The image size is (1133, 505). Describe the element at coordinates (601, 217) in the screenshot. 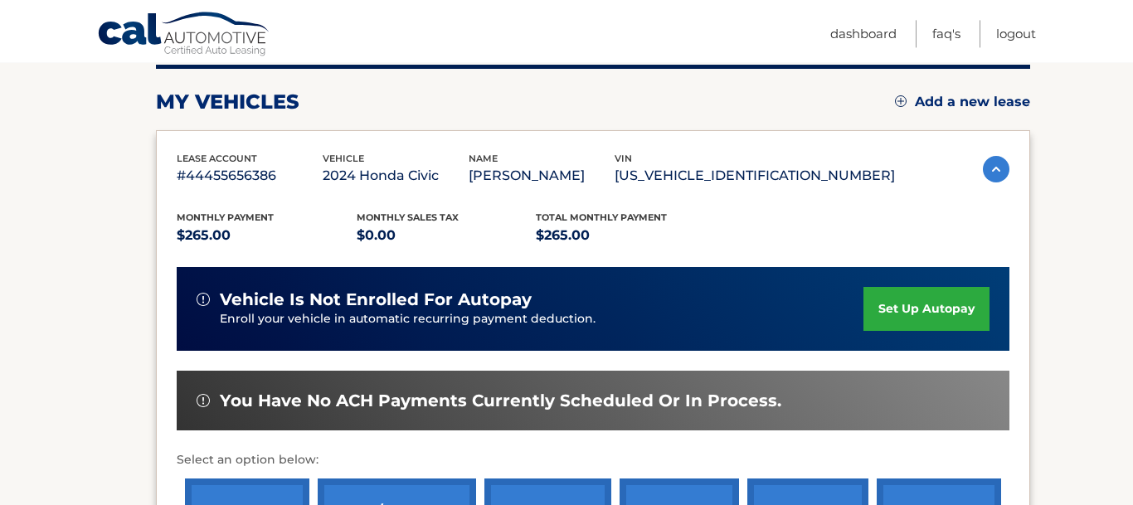

I see `span: Total Monthly Payment` at that location.